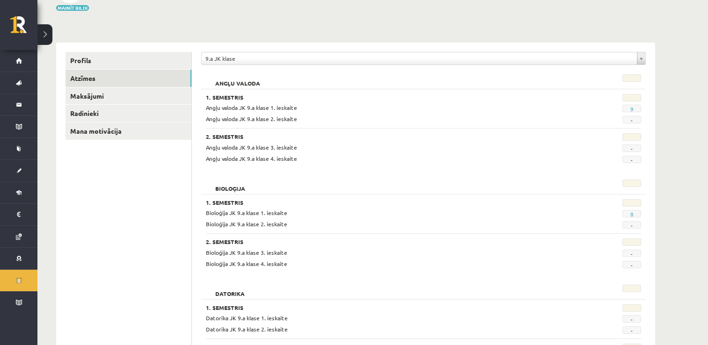  Describe the element at coordinates (238, 79) in the screenshot. I see `h2: Angļu valoda` at that location.